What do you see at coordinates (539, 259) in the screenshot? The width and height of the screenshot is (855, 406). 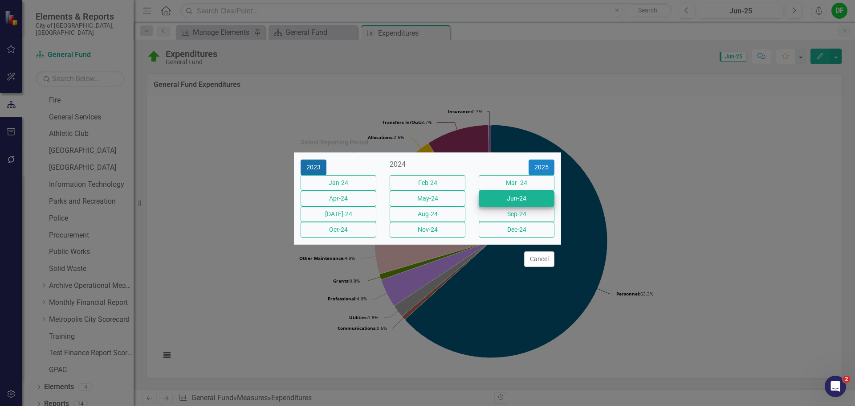 I see `button: Cancel` at bounding box center [539, 259].